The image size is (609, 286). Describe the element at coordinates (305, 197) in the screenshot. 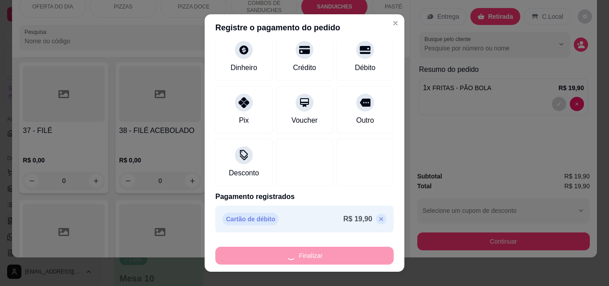

I see `p: Pagamento registrados` at that location.